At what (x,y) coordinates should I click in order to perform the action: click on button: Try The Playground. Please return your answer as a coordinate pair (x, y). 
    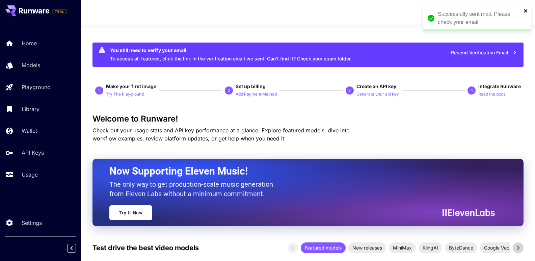
    Looking at the image, I should click on (125, 94).